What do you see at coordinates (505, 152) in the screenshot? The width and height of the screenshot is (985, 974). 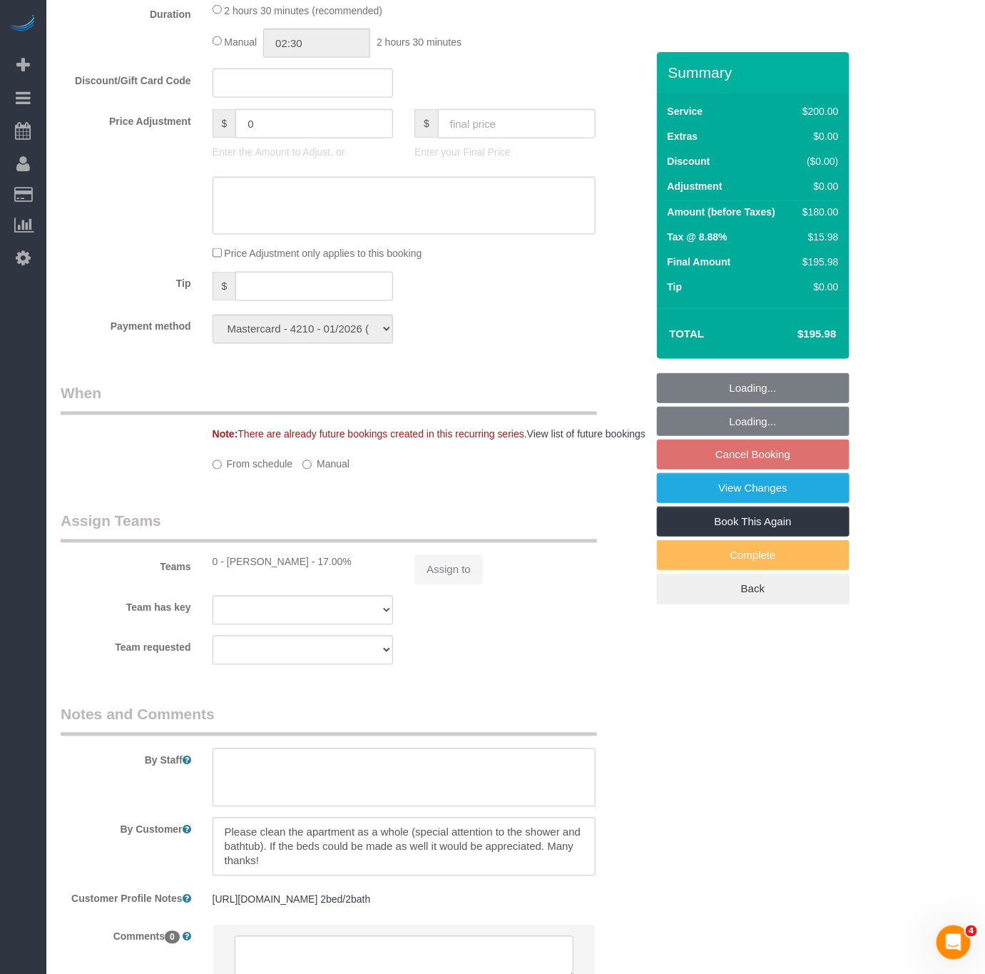 I see `p: Enter your Final Price` at bounding box center [505, 152].